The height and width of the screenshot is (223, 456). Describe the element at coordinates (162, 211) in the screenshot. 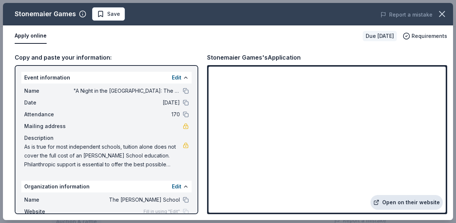

I see `span: Fill in using "Edit"` at that location.